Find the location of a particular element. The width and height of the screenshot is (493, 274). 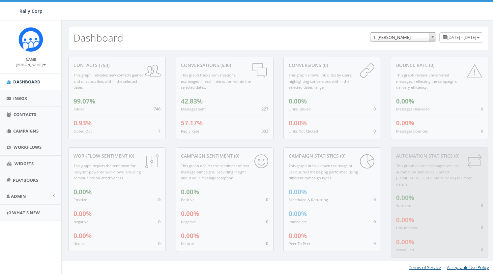

small: Opted Out is located at coordinates (83, 131).